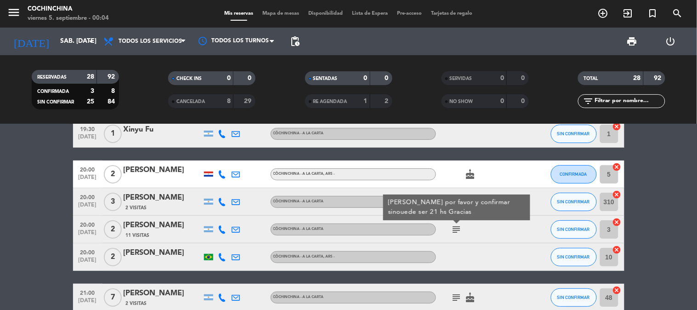 Image resolution: width=697 pixels, height=310 pixels. What do you see at coordinates (629, 101) in the screenshot?
I see `input: Filtrar por nombre...` at bounding box center [629, 101].